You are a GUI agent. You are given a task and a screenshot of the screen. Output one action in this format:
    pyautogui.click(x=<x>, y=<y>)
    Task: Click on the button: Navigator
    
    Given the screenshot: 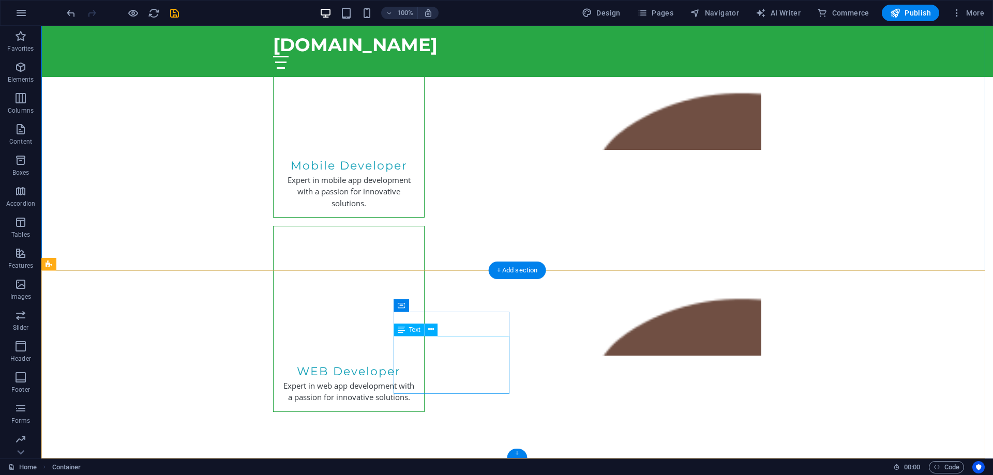 What is the action you would take?
    pyautogui.click(x=714, y=13)
    